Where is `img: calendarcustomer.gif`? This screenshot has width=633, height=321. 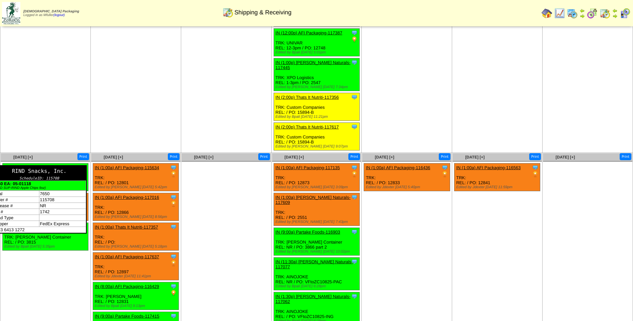
img: calendarcustomer.gif is located at coordinates (625, 13).